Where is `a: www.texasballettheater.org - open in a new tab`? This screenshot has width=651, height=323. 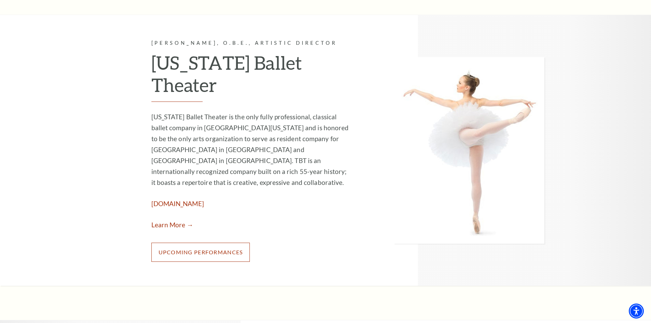 a: www.texasballettheater.org - open in a new tab is located at coordinates (178, 203).